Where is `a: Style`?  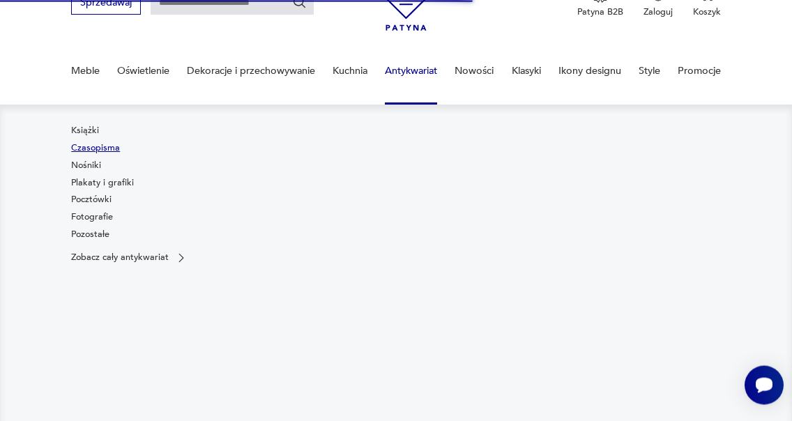 a: Style is located at coordinates (649, 70).